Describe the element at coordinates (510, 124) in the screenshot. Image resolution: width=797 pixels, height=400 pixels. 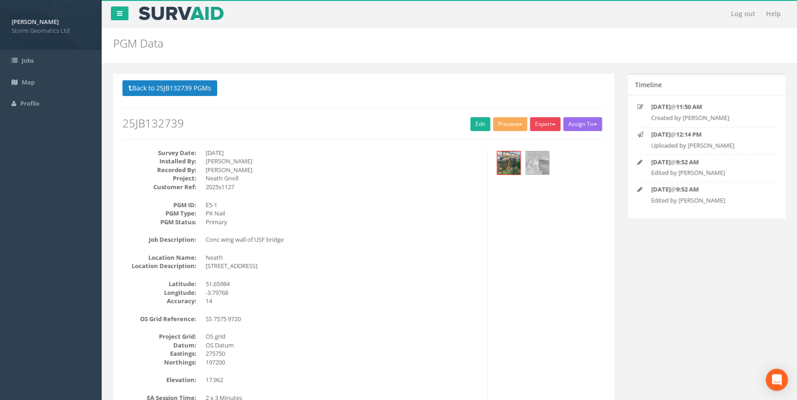
I see `button: Preview` at that location.